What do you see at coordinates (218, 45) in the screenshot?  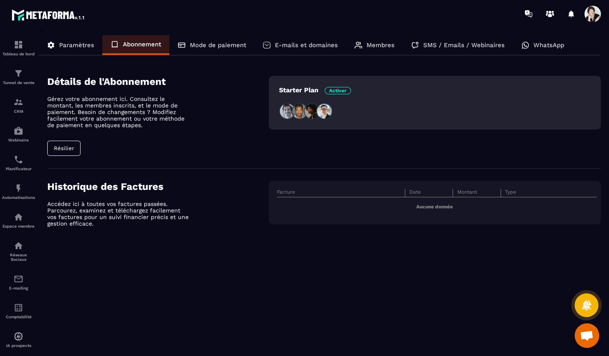 I see `p: Mode de paiement` at bounding box center [218, 45].